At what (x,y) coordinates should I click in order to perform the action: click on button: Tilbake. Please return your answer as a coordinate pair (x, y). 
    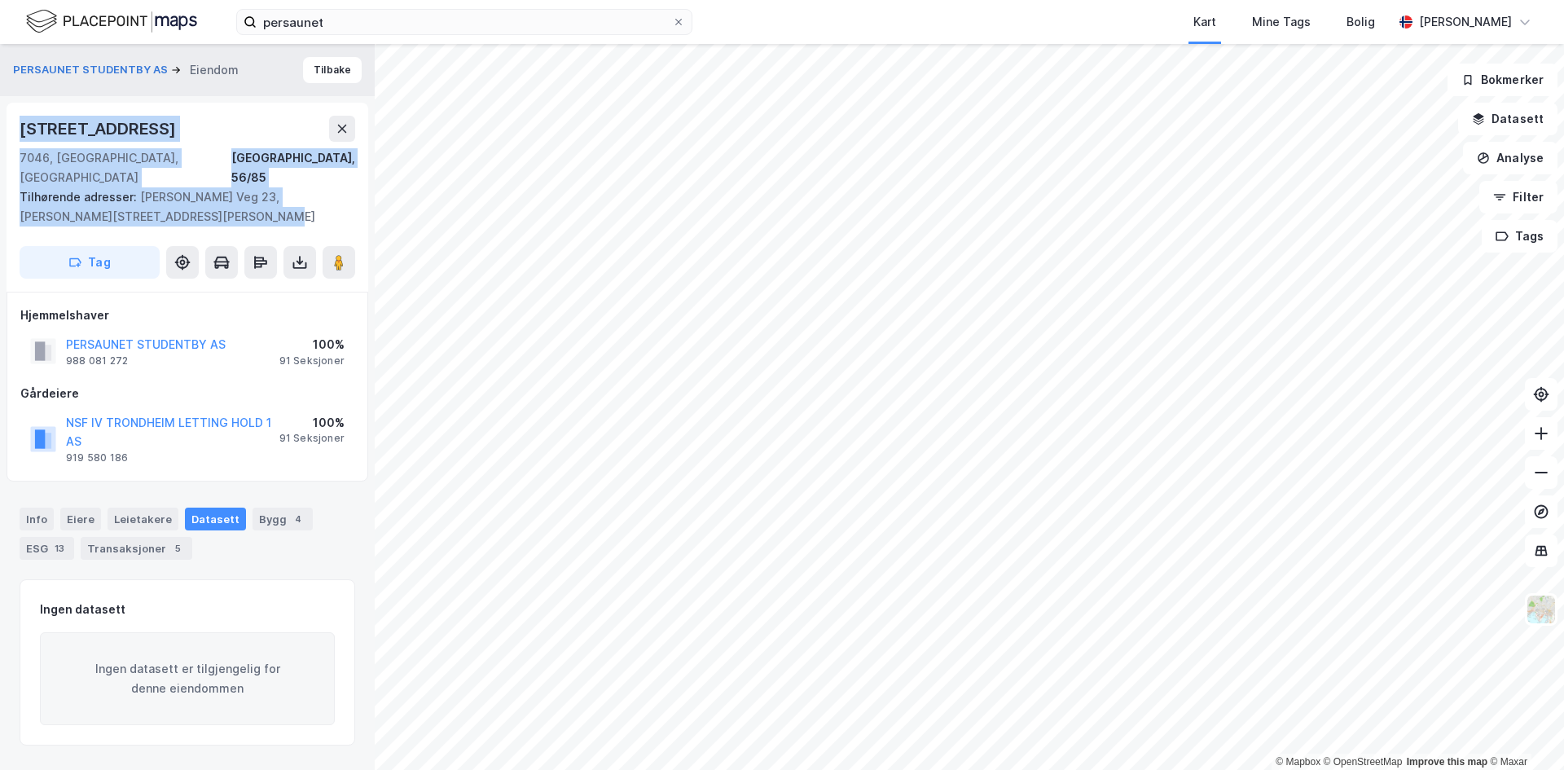
    Looking at the image, I should click on (332, 70).